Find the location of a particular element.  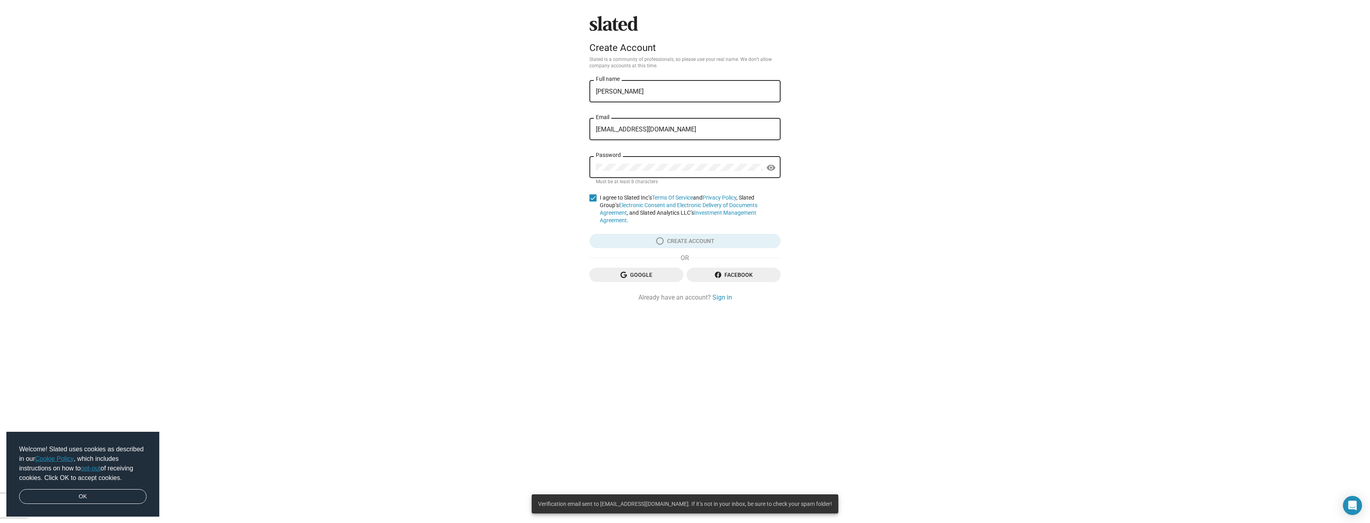

button: Create account is located at coordinates (685, 241).